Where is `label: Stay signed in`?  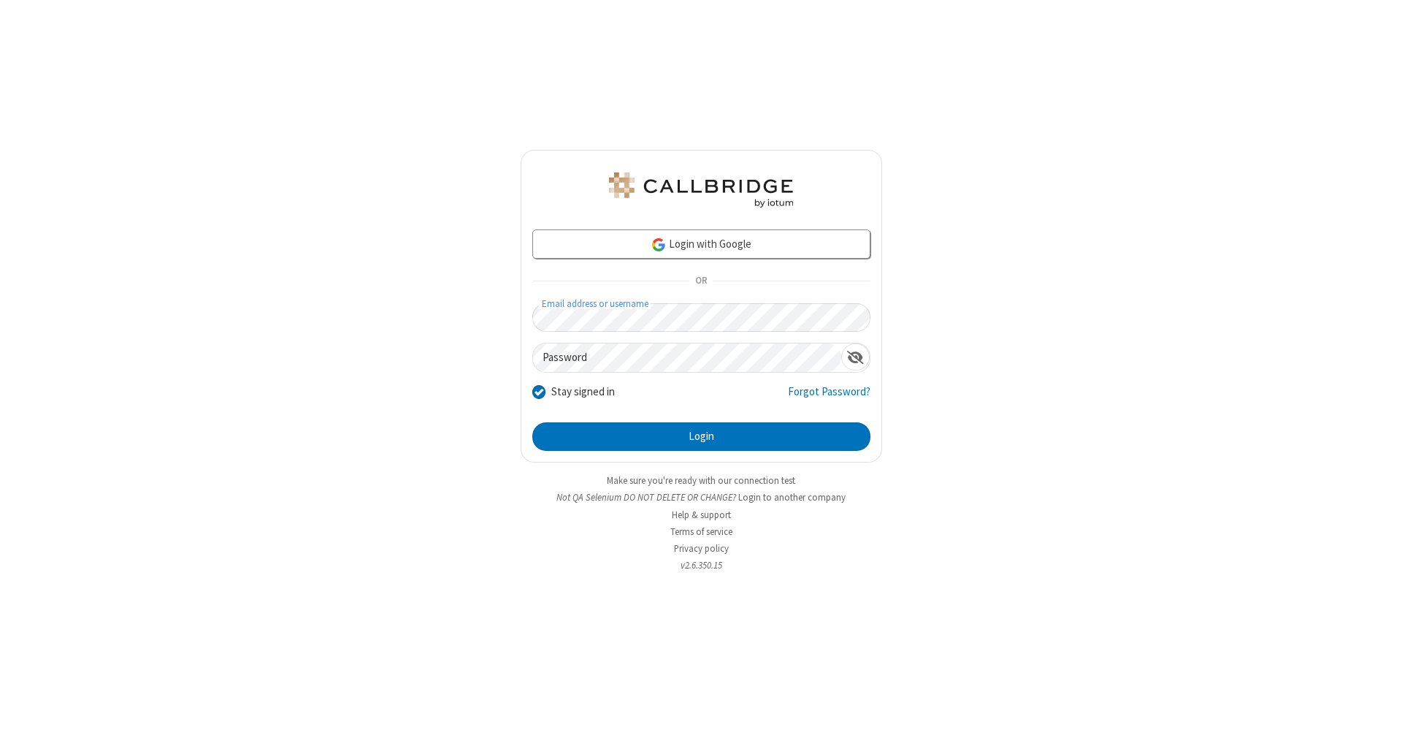
label: Stay signed in is located at coordinates (583, 391).